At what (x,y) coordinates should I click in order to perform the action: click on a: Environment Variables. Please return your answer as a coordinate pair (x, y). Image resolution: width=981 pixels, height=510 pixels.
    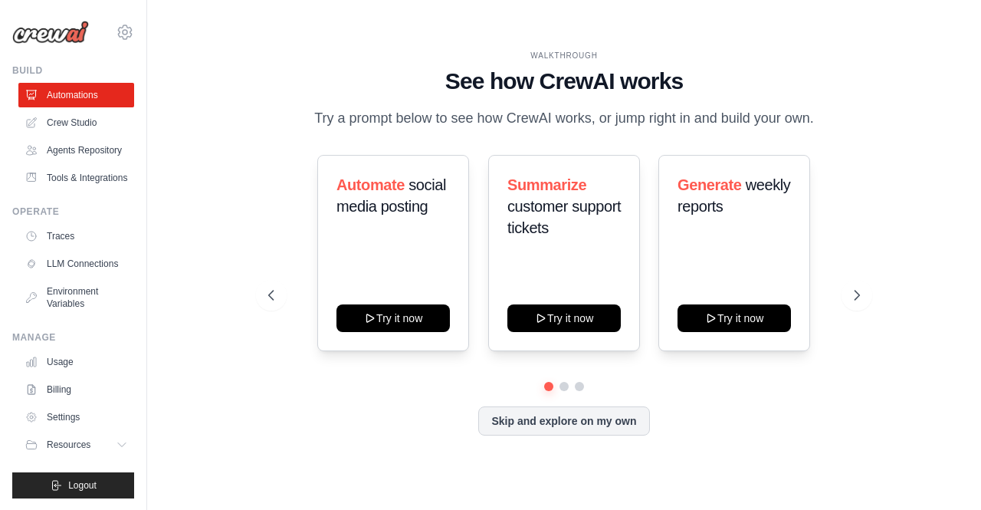
    Looking at the image, I should click on (76, 297).